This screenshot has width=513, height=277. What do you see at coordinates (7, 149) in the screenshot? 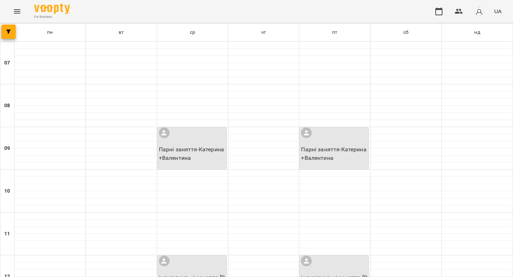
I see `h6: 09` at bounding box center [7, 149].